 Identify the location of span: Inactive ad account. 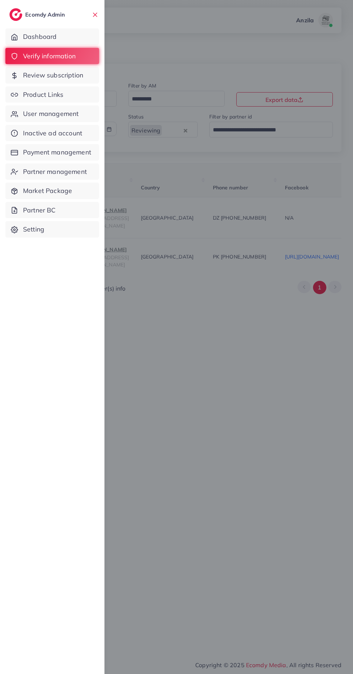
(53, 133).